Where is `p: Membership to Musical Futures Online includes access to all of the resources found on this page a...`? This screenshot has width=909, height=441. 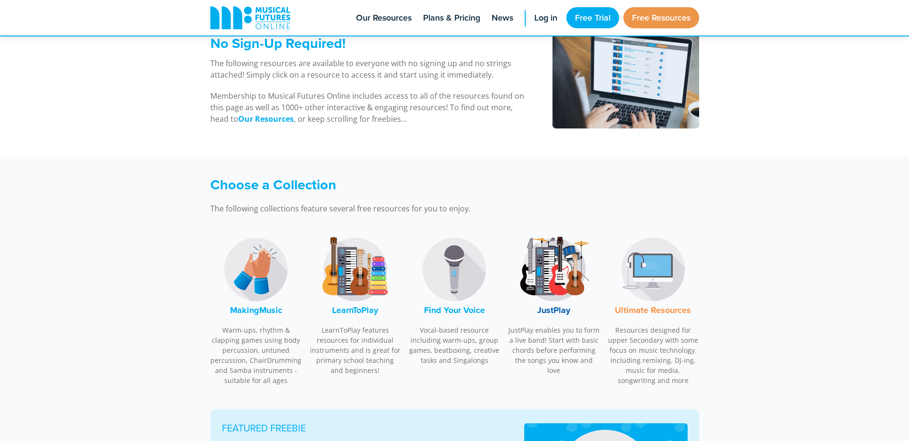 p: Membership to Musical Futures Online includes access to all of the resources found on this page a... is located at coordinates (369, 107).